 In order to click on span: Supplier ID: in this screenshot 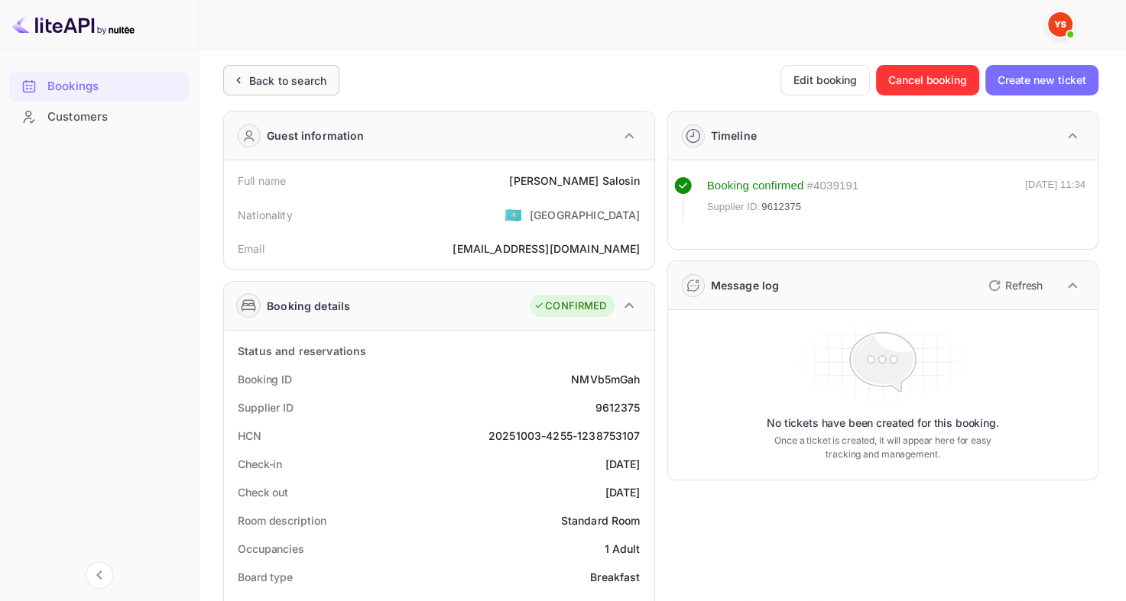, I will do `click(734, 207)`.